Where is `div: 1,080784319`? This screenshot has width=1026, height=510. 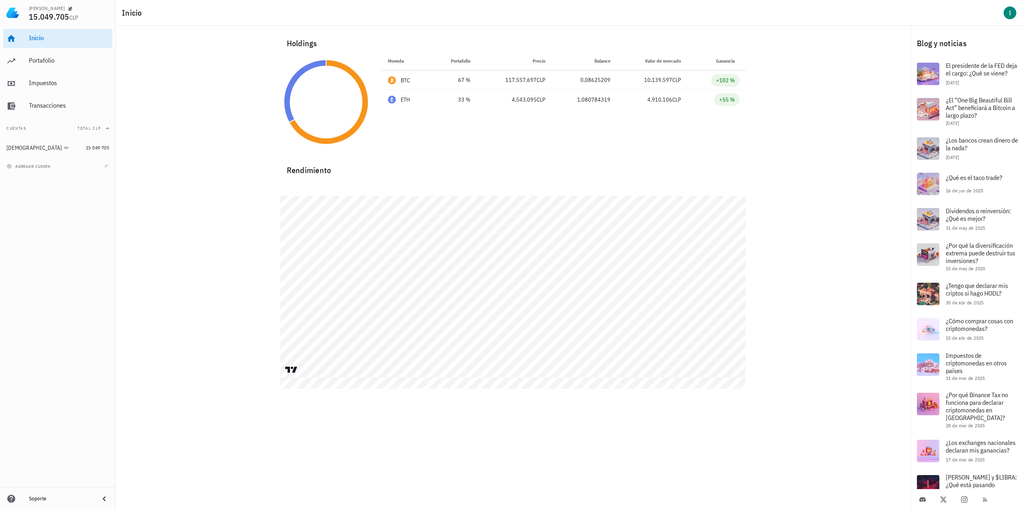 div: 1,080784319 is located at coordinates (585, 99).